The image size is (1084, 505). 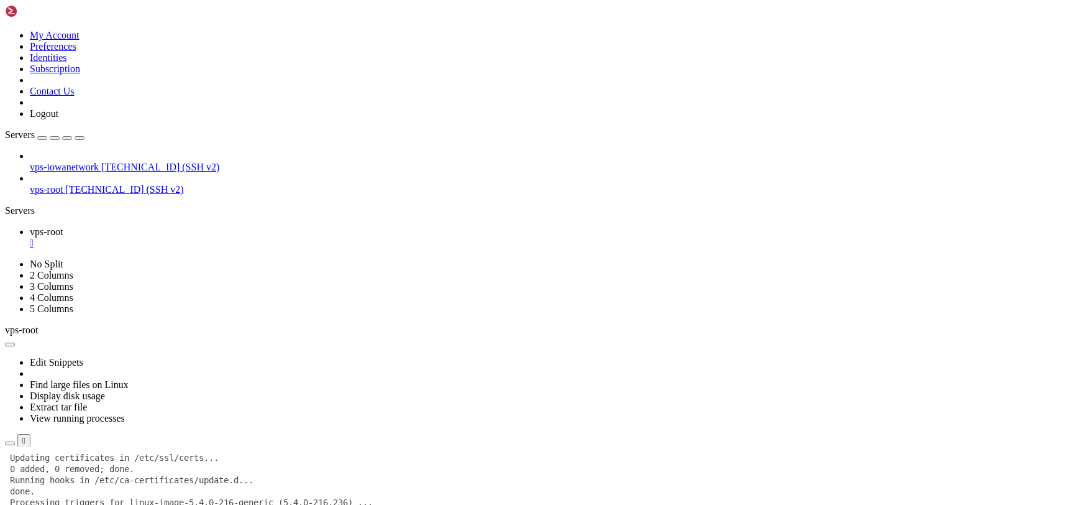 What do you see at coordinates (464, 178) in the screenshot?
I see `x-row: done` at bounding box center [464, 178].